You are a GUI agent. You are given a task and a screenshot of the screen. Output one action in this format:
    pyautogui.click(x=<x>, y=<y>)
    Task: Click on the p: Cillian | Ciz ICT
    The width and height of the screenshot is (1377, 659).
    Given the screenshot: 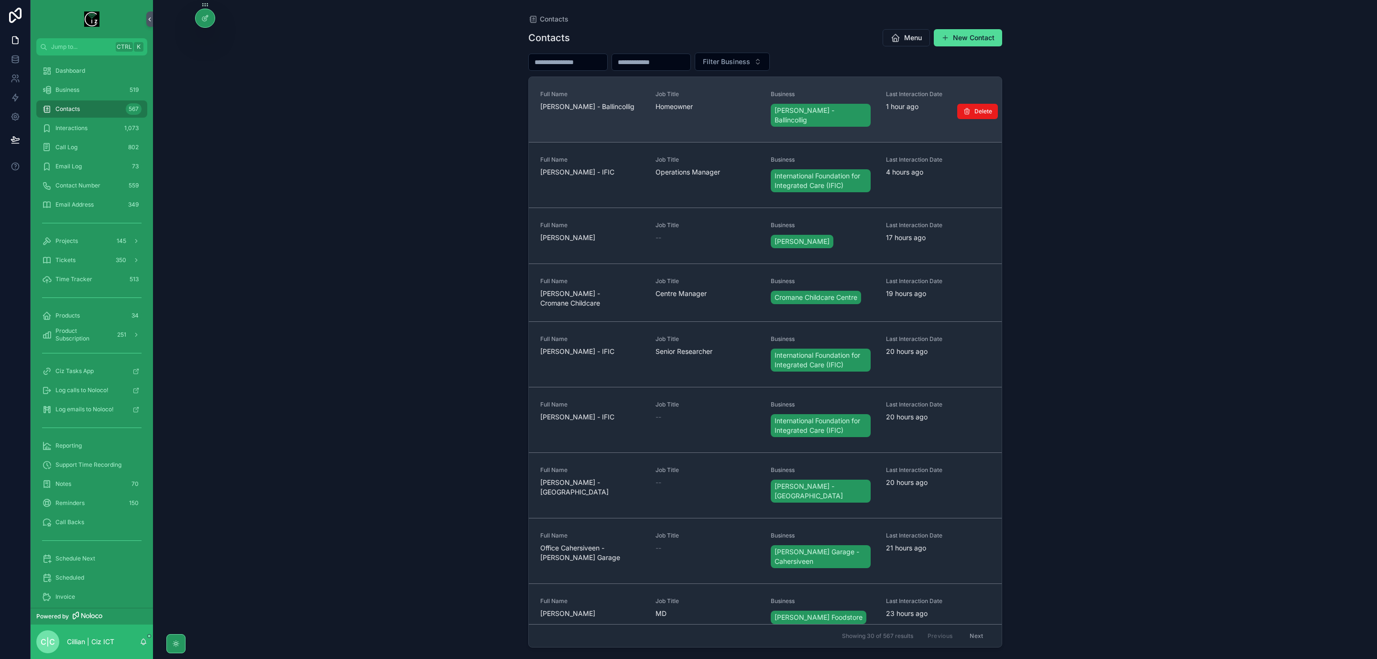 What is the action you would take?
    pyautogui.click(x=90, y=642)
    